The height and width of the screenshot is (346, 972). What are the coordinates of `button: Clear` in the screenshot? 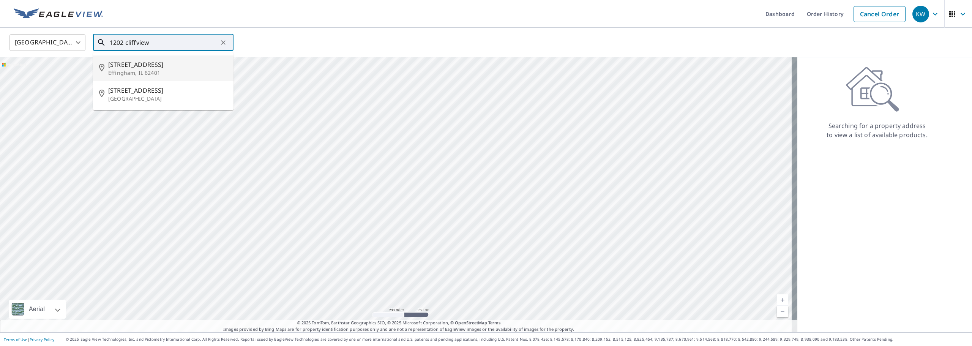 It's located at (223, 43).